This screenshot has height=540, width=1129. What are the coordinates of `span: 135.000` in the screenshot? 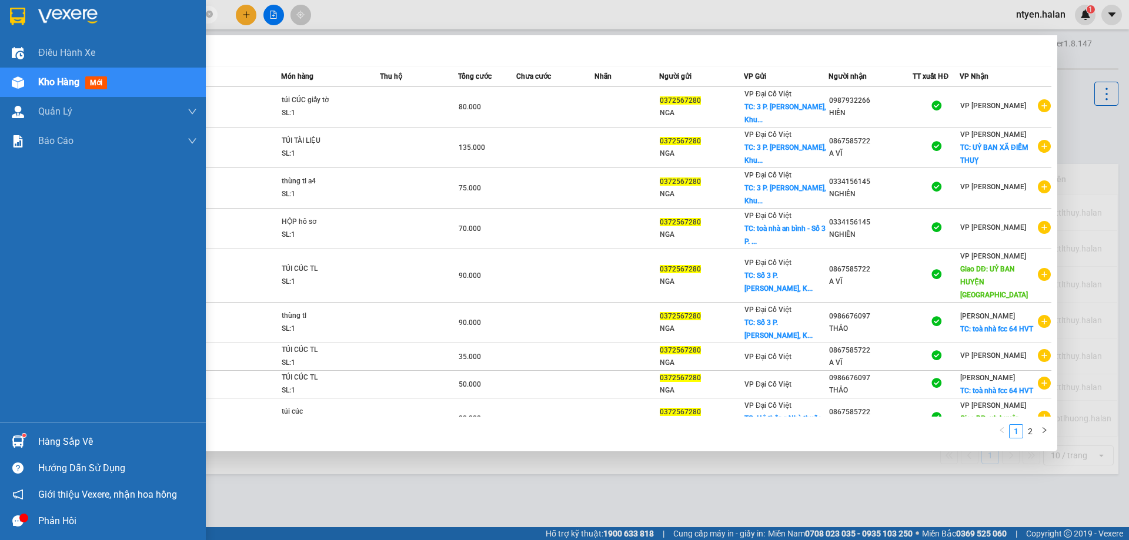 It's located at (472, 148).